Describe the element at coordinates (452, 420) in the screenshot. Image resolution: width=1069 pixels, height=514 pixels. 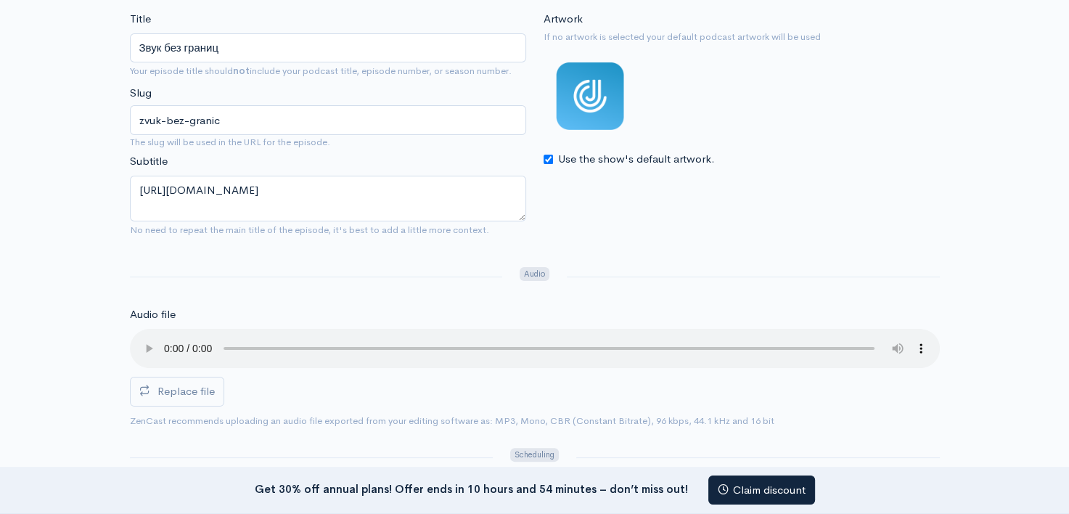
I see `small: ZenCast recommends uploading an audio file exported from your editing software as: MP3, Mono, CBR...` at that location.